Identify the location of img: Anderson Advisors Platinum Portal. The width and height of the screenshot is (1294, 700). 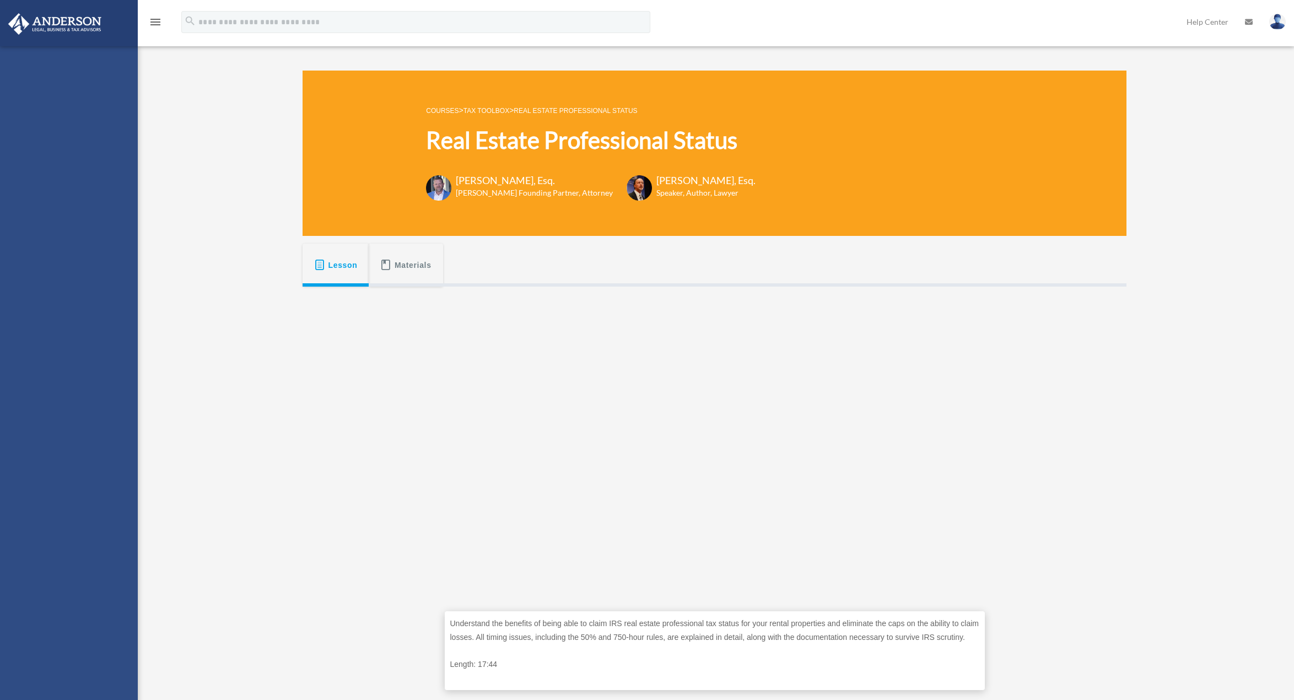
(55, 24).